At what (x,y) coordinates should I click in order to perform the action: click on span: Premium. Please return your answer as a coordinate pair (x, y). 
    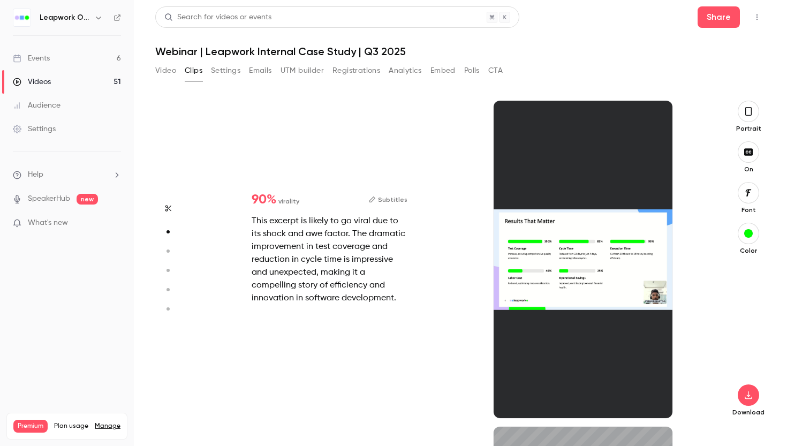
    Looking at the image, I should click on (31, 426).